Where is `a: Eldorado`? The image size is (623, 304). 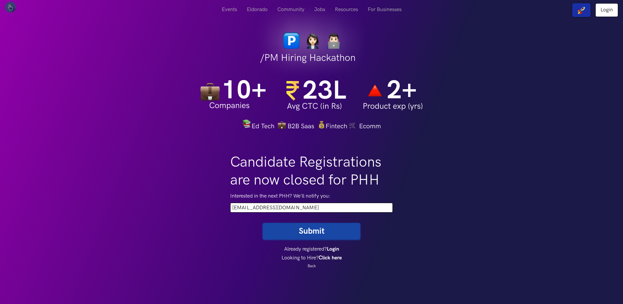
a: Eldorado is located at coordinates (257, 9).